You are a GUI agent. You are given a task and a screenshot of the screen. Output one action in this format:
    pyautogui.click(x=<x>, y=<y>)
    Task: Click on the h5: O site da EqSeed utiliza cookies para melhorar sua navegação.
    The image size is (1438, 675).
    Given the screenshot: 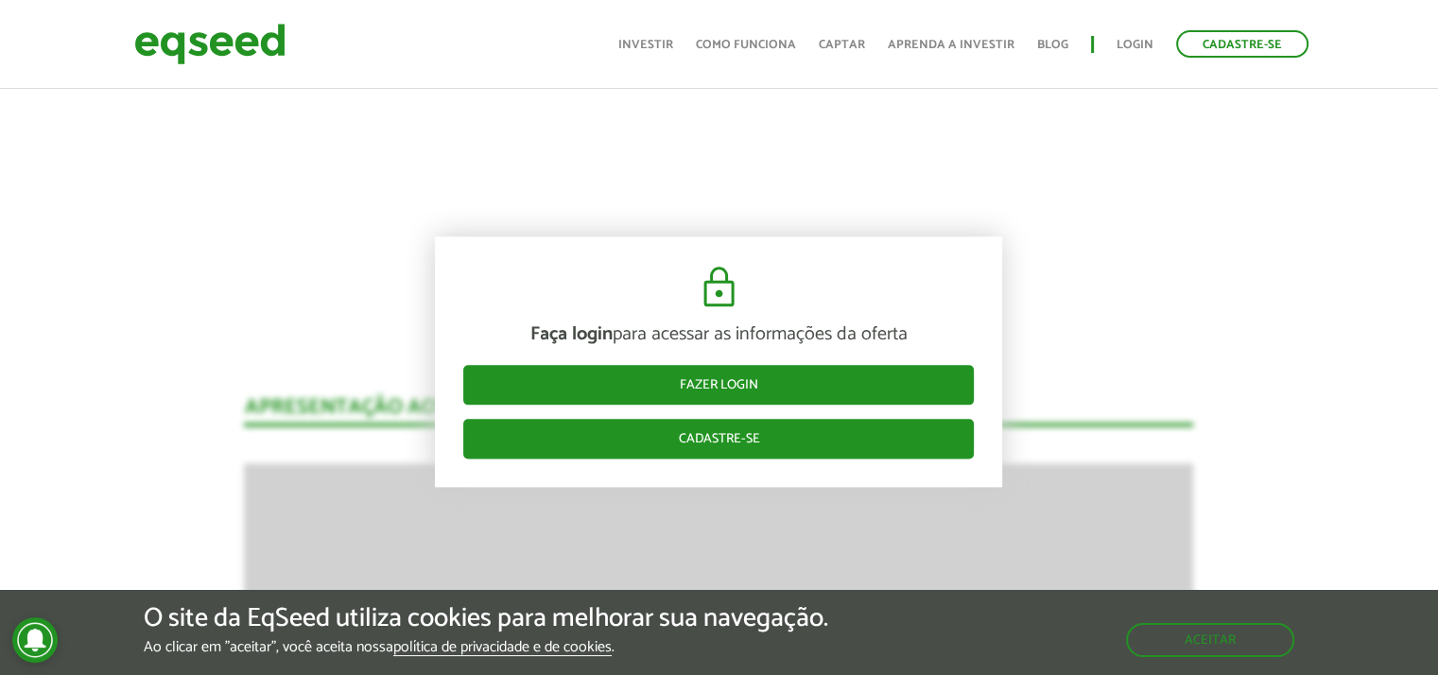 What is the action you would take?
    pyautogui.click(x=486, y=618)
    